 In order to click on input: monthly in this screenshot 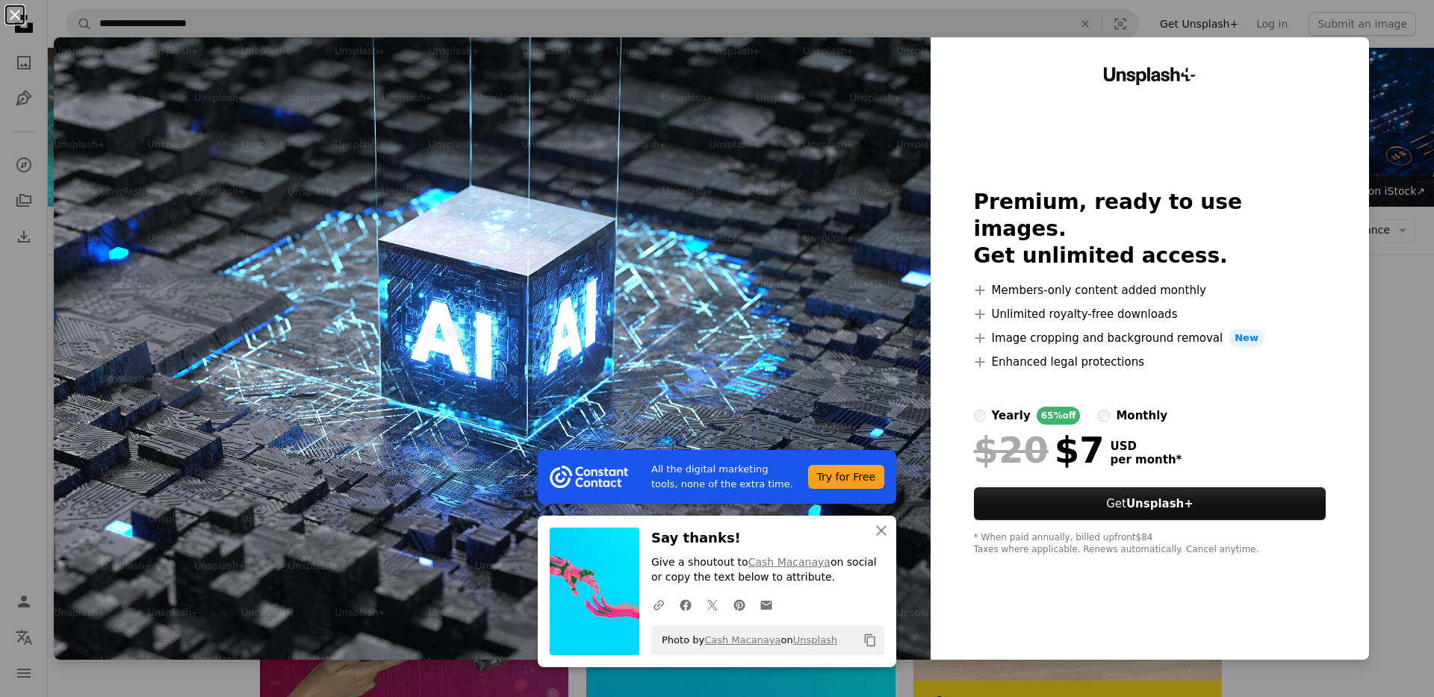, I will do `click(1104, 416)`.